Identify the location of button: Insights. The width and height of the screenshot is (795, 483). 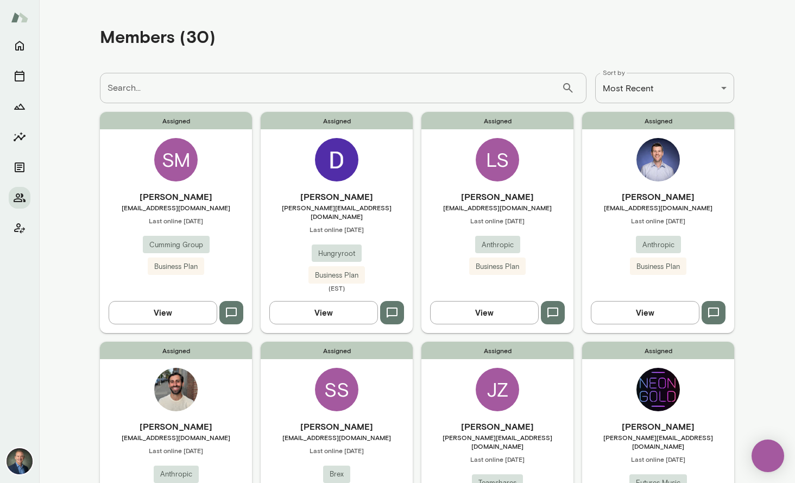
(20, 137).